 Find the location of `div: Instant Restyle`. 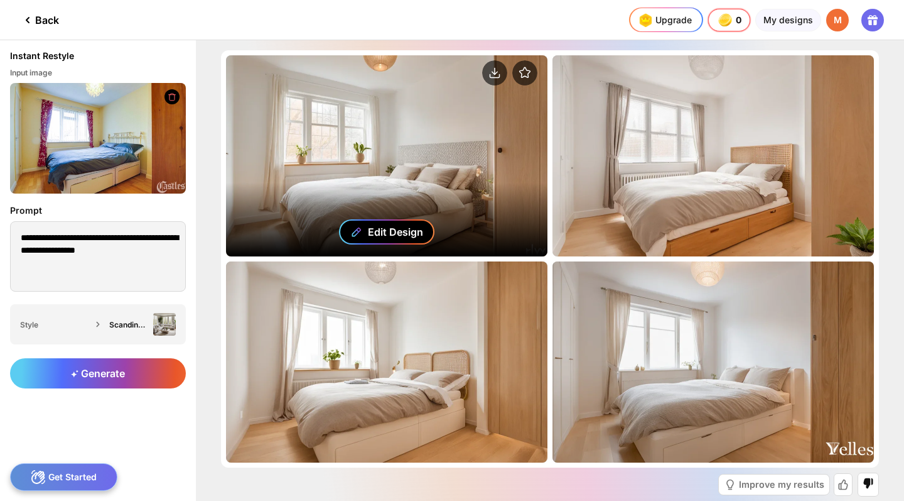

div: Instant Restyle is located at coordinates (42, 56).